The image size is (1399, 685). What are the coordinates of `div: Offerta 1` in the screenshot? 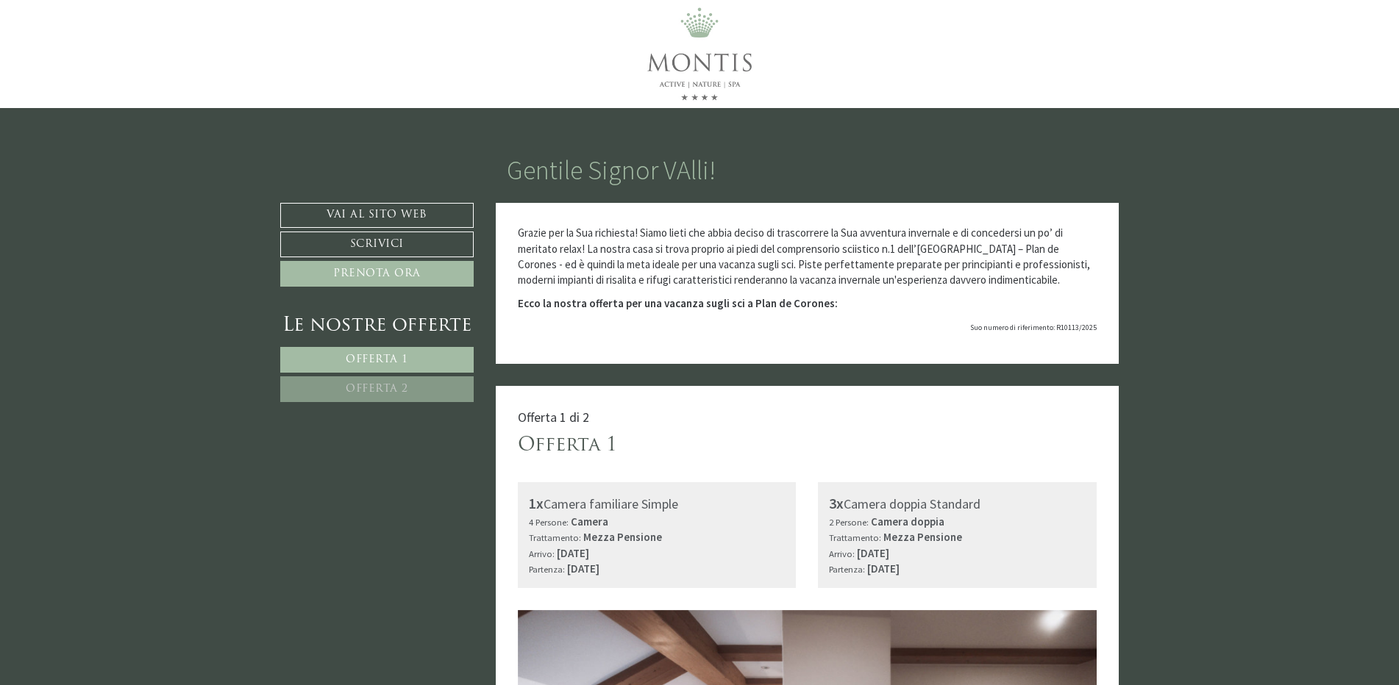 It's located at (567, 446).